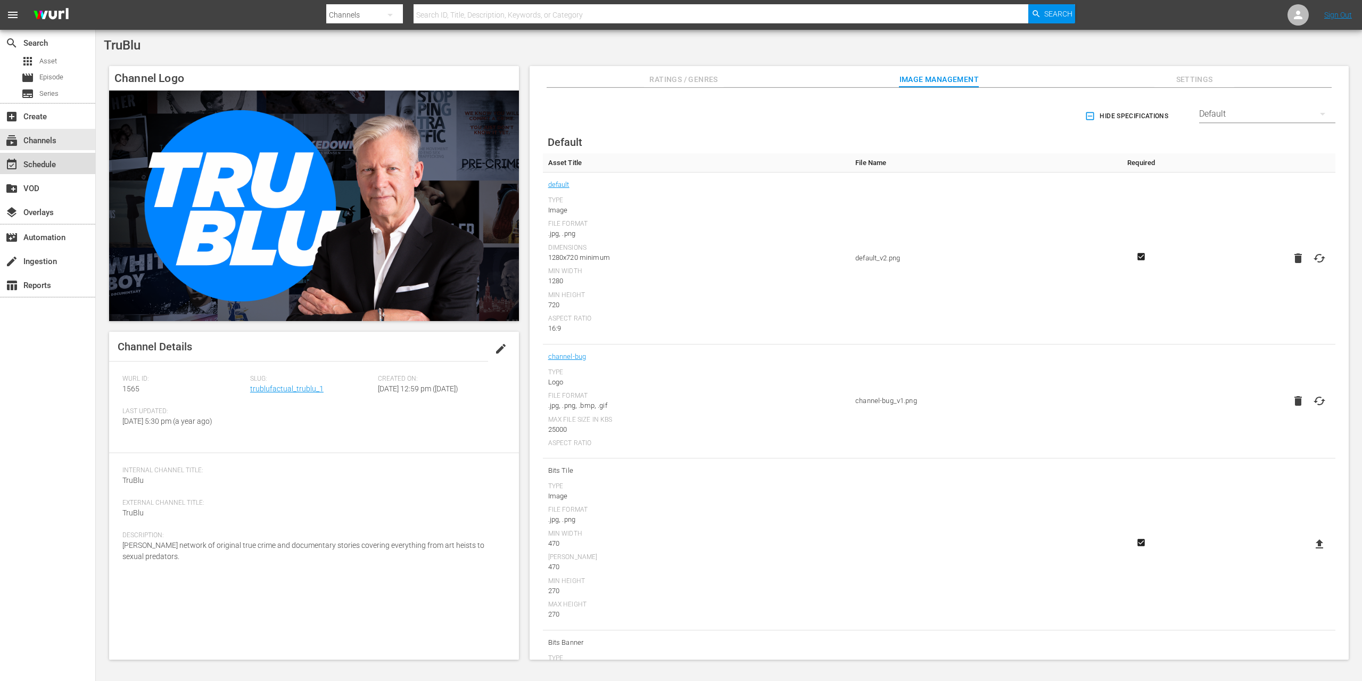 This screenshot has height=681, width=1362. What do you see at coordinates (565, 142) in the screenshot?
I see `span: Default` at bounding box center [565, 142].